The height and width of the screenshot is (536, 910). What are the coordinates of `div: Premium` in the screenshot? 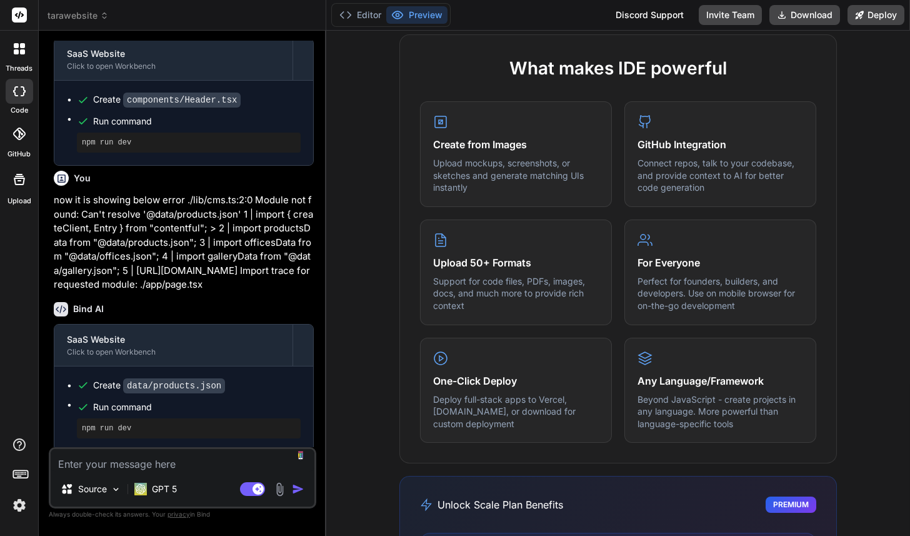 It's located at (791, 504).